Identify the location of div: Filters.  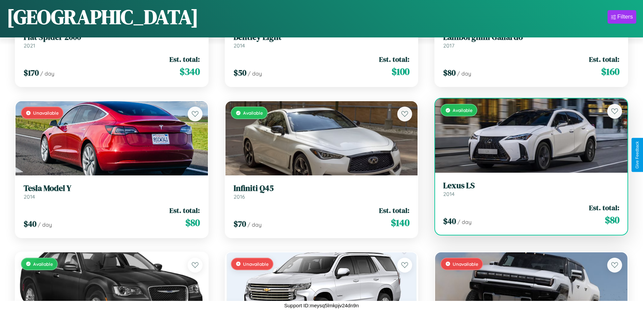
(625, 17).